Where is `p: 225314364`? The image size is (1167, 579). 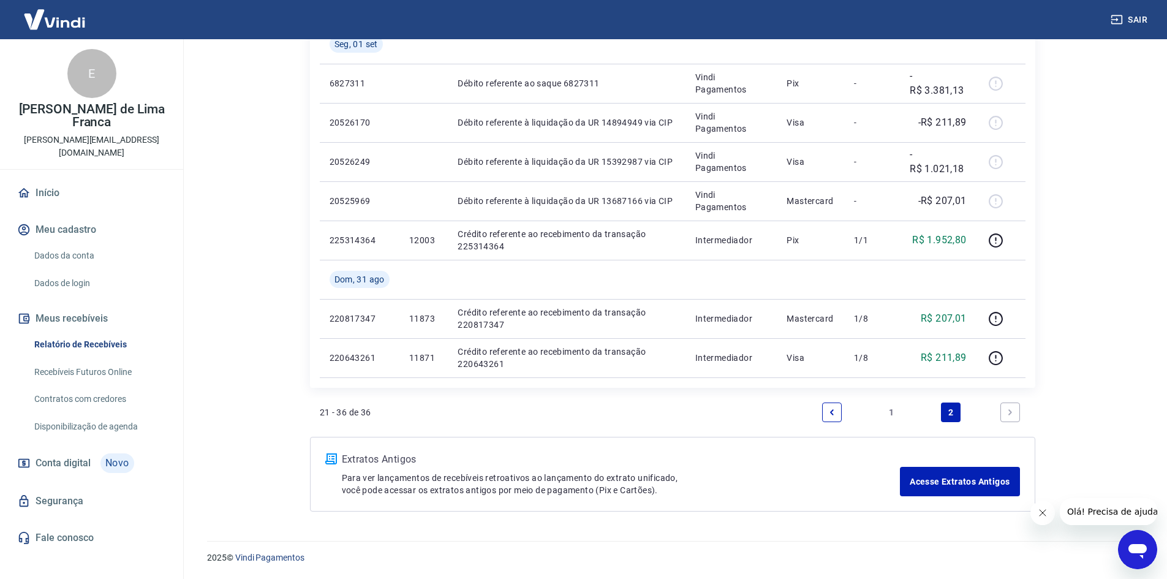 p: 225314364 is located at coordinates (359, 240).